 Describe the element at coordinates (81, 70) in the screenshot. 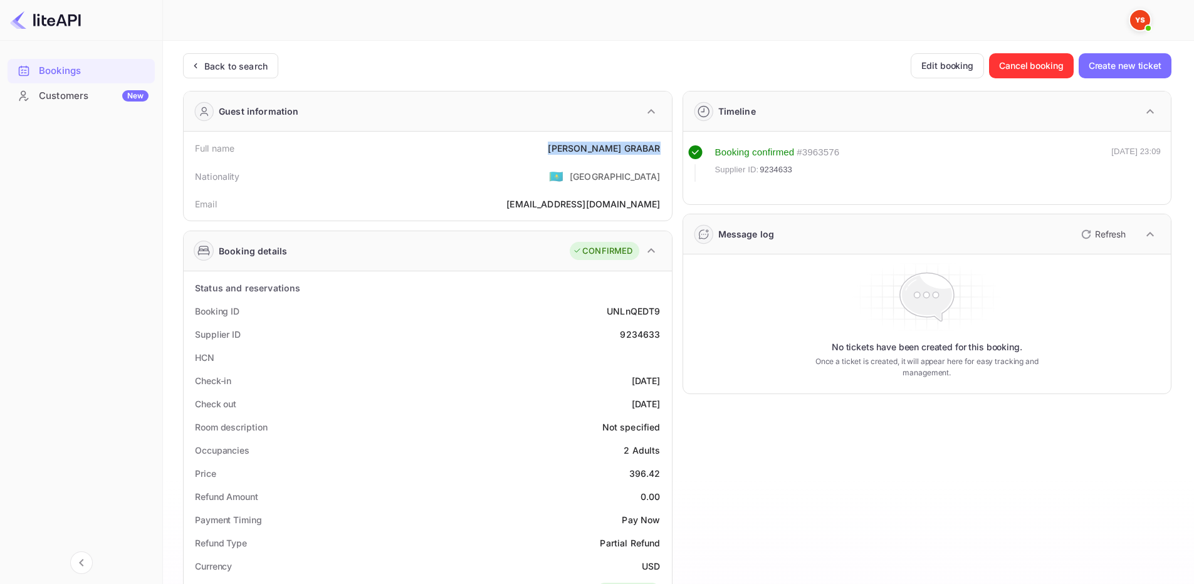

I see `a: Bookings` at that location.